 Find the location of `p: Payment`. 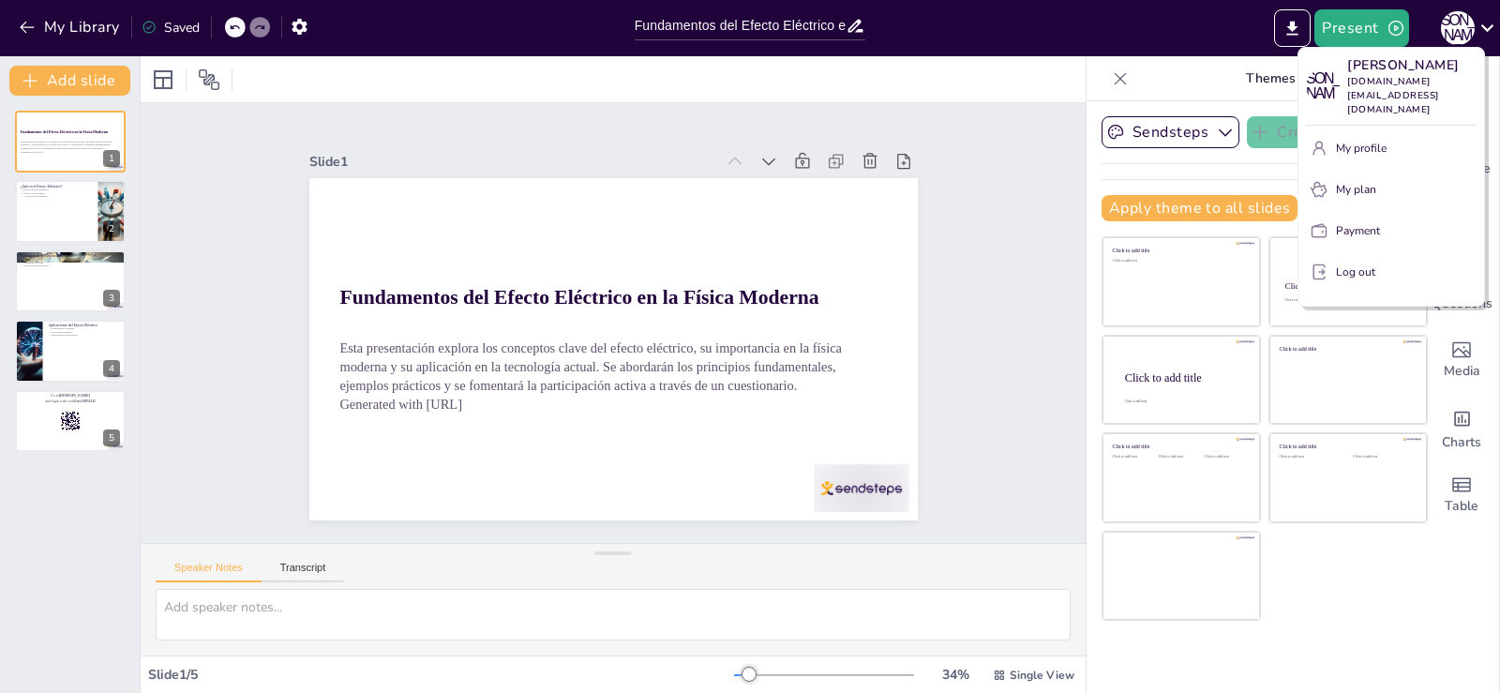

p: Payment is located at coordinates (1358, 231).